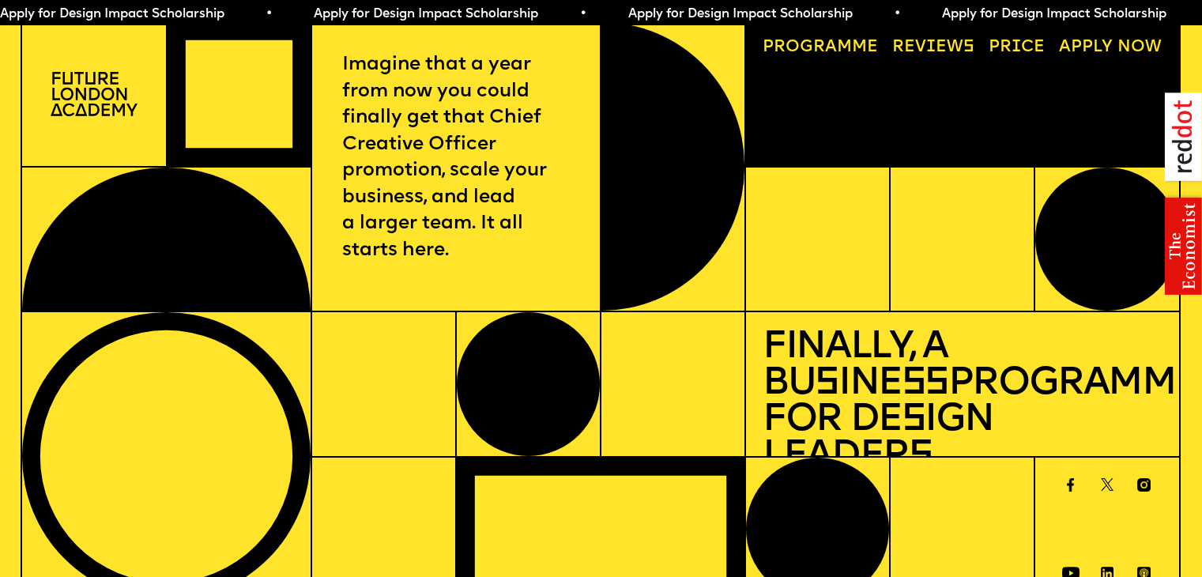  I want to click on a: Reviews, so click(934, 47).